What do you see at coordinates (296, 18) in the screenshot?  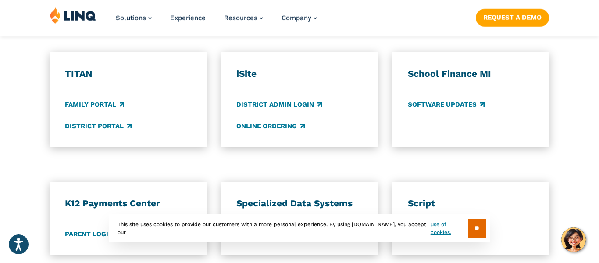 I see `span: Company` at bounding box center [296, 18].